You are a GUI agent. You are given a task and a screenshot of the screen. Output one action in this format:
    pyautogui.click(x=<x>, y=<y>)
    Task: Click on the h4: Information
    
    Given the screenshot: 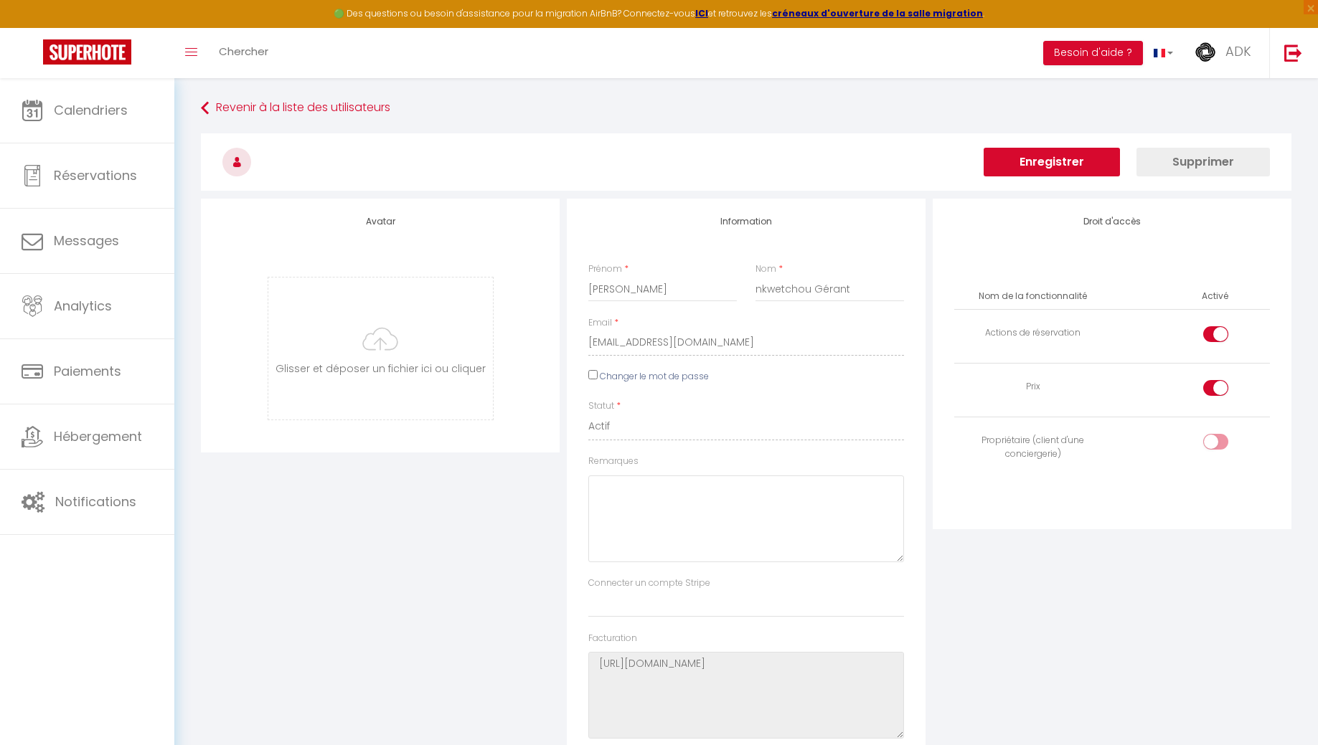 What is the action you would take?
    pyautogui.click(x=746, y=222)
    